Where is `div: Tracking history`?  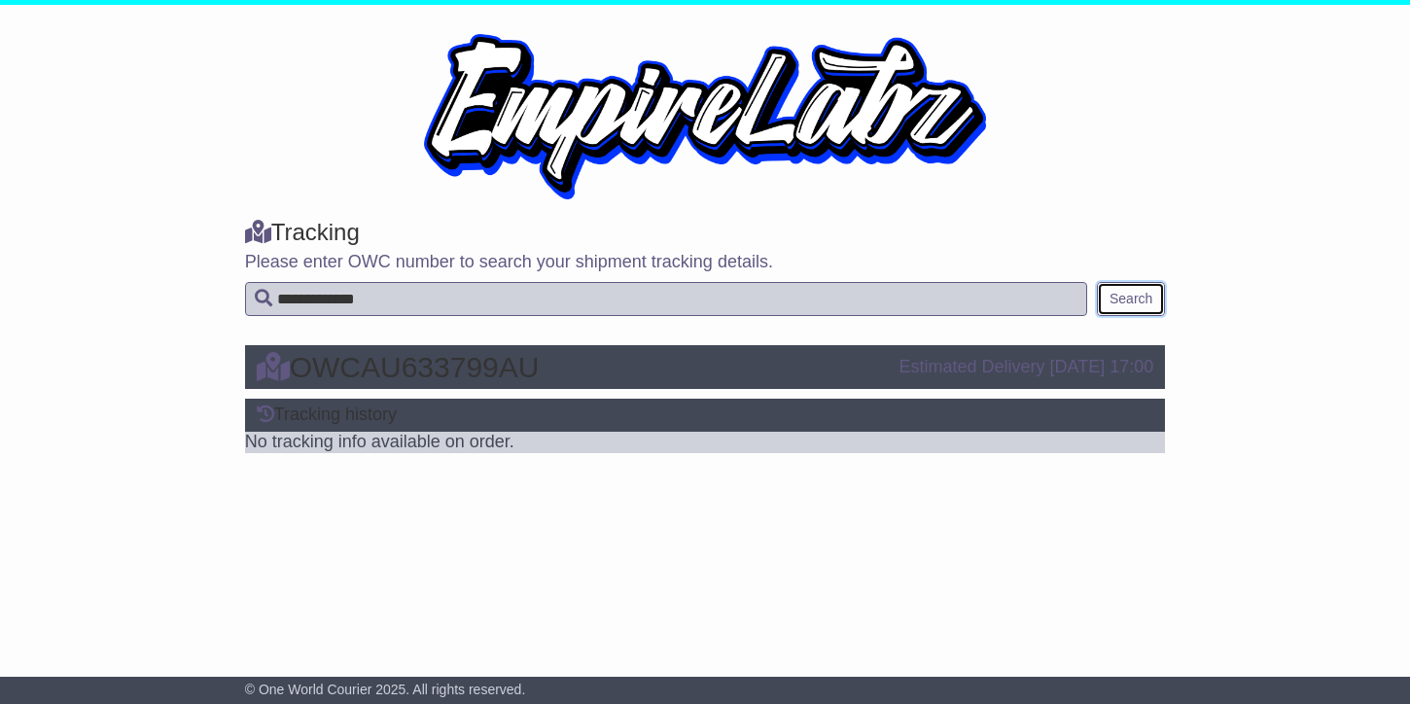 div: Tracking history is located at coordinates (705, 415).